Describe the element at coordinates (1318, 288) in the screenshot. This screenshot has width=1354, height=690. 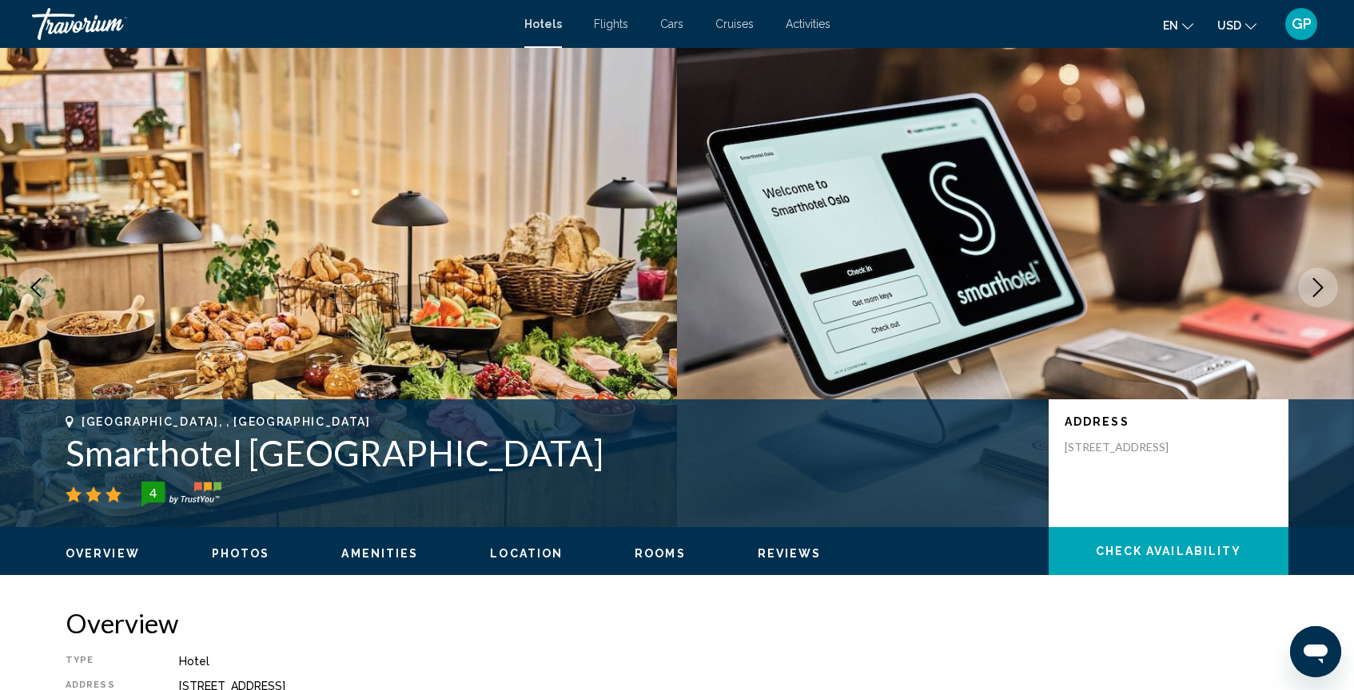
I see `button: Next image` at that location.